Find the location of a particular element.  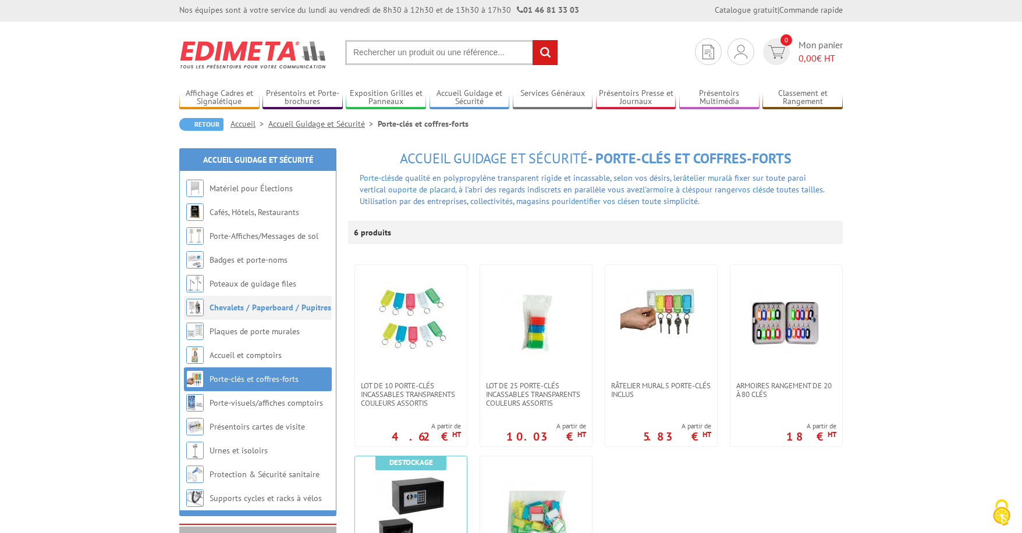

a: Exposition Grilles et Panneaux is located at coordinates (386, 98).